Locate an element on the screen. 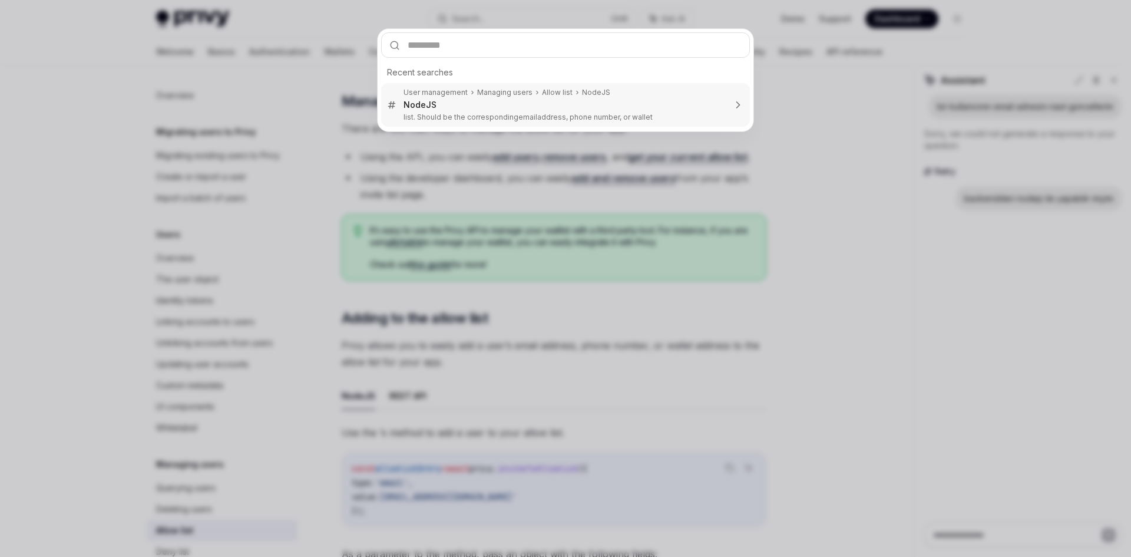 The width and height of the screenshot is (1131, 557). span: Recent searches is located at coordinates (420, 72).